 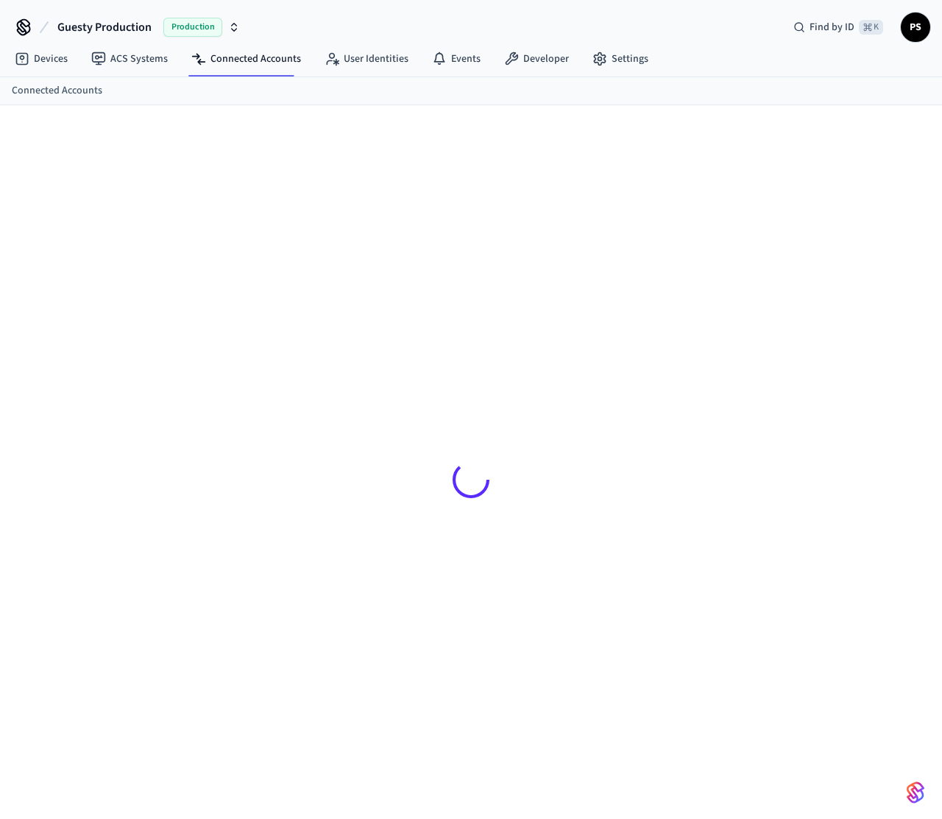 I want to click on div: Find by ID⌘ K, so click(x=838, y=27).